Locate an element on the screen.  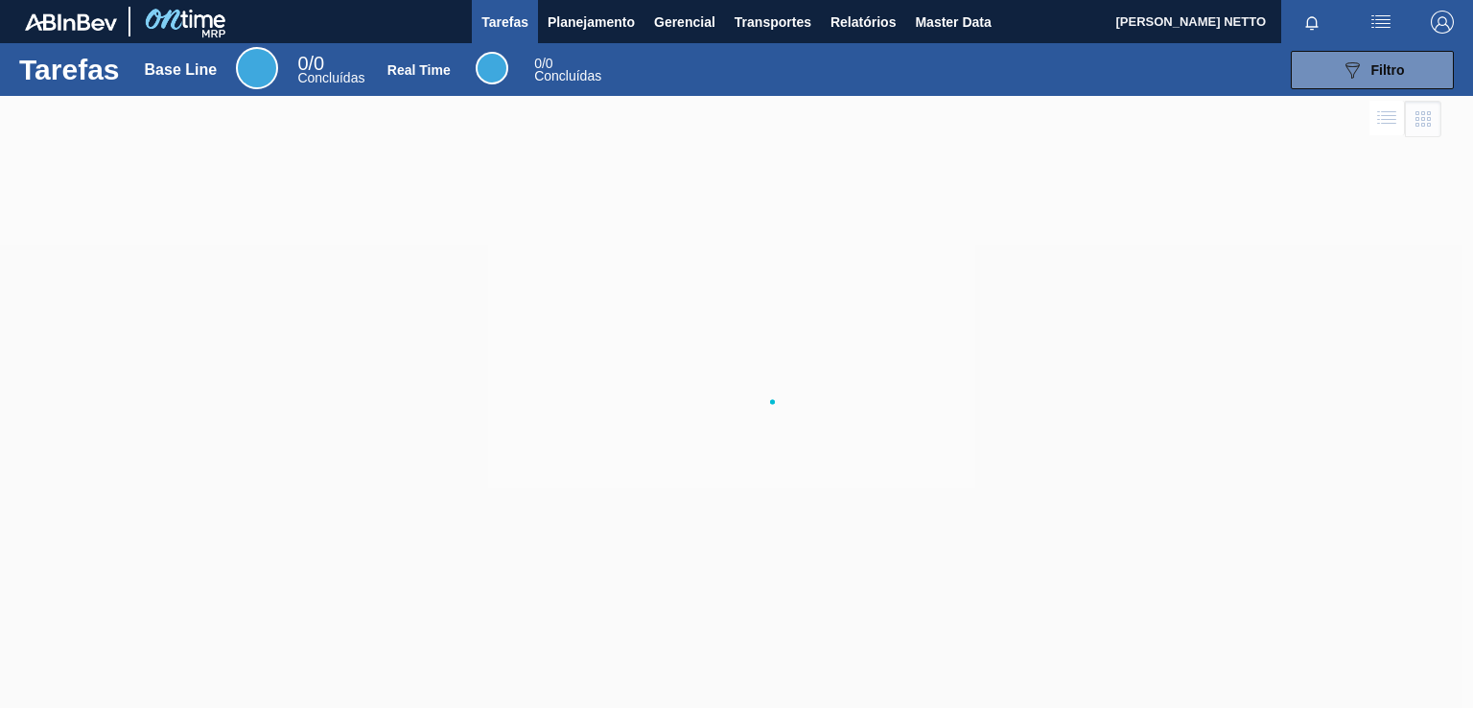
span: Planejamento is located at coordinates (591, 22).